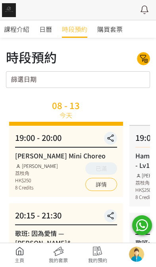 The image size is (156, 267). I want to click on span: 日曆, so click(46, 29).